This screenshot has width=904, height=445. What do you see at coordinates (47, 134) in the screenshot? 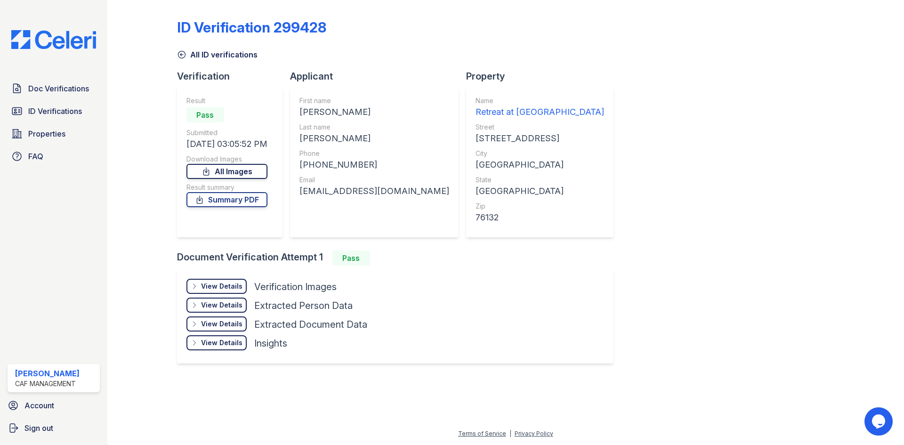
I see `span: Properties` at bounding box center [47, 134].